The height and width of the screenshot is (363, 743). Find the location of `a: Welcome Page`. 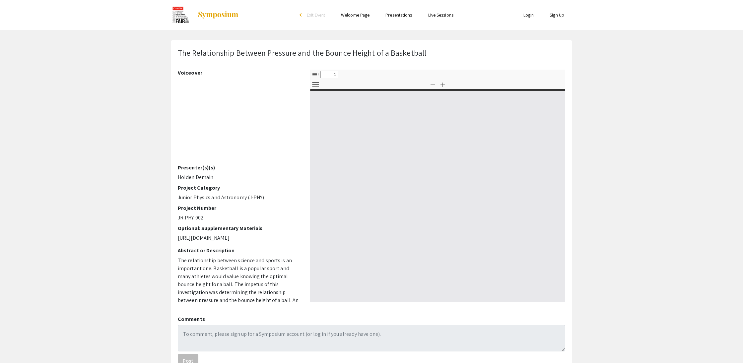

a: Welcome Page is located at coordinates (355, 15).